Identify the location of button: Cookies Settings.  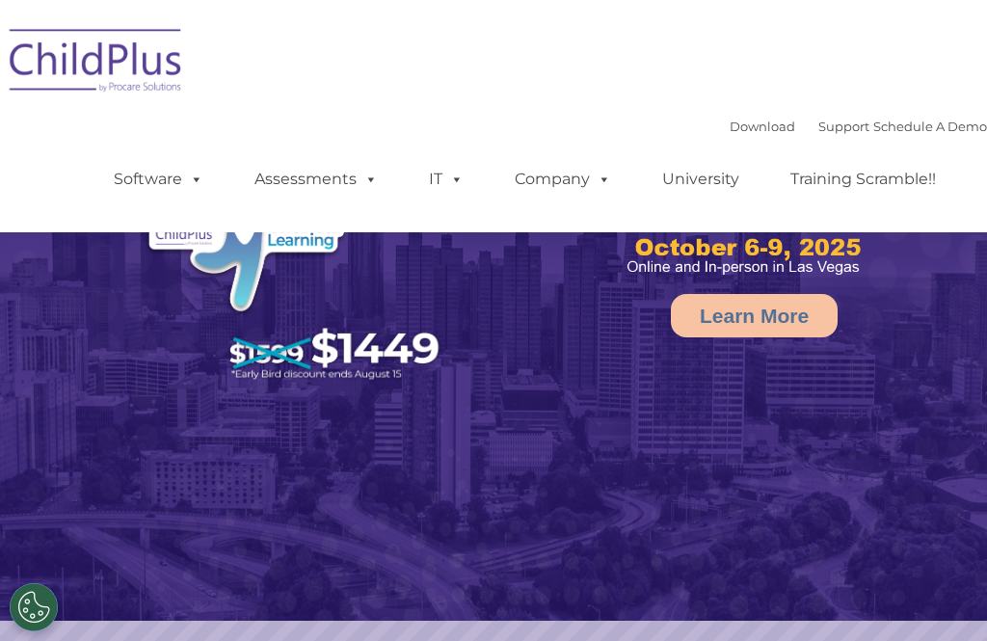
(34, 607).